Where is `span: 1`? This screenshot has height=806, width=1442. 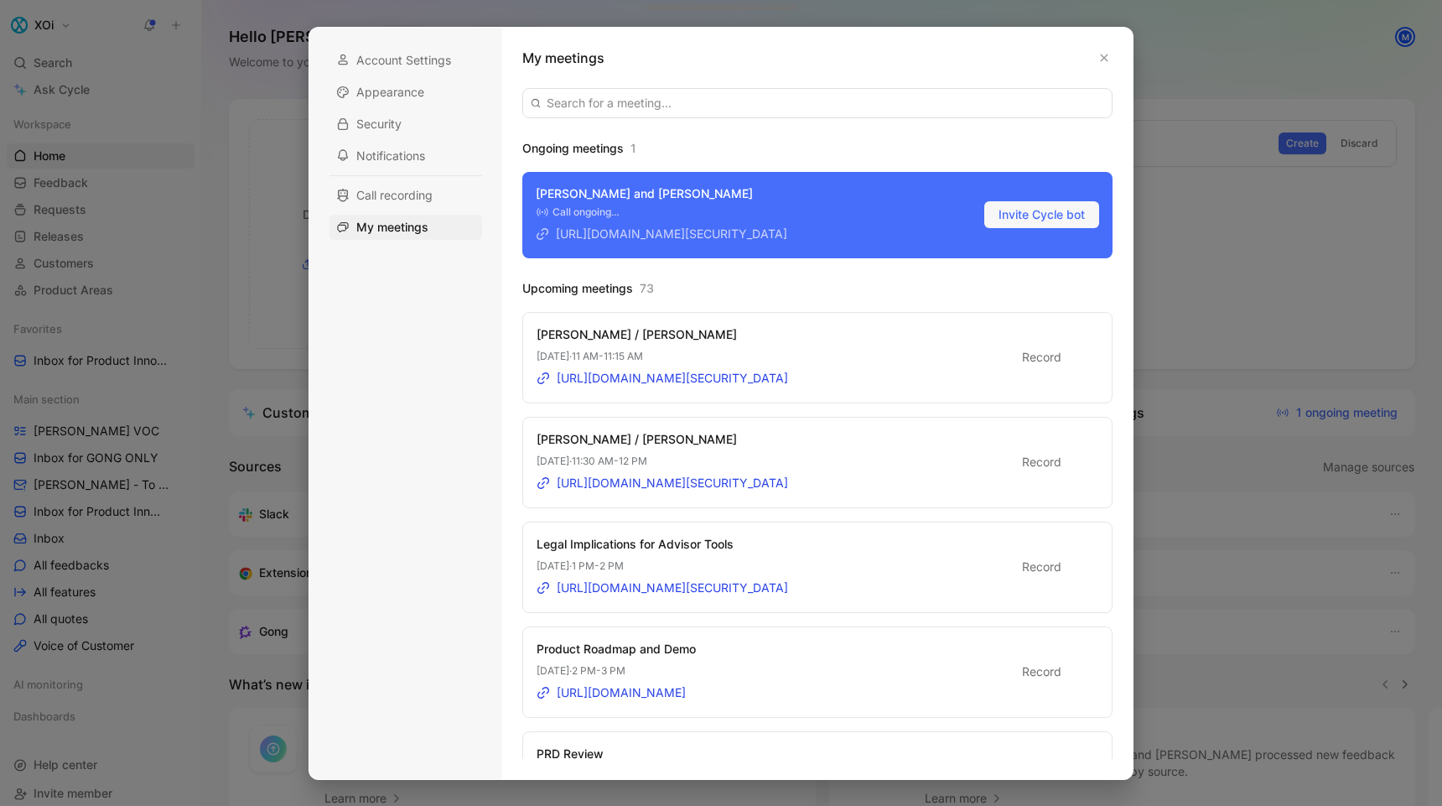
span: 1 is located at coordinates (633, 148).